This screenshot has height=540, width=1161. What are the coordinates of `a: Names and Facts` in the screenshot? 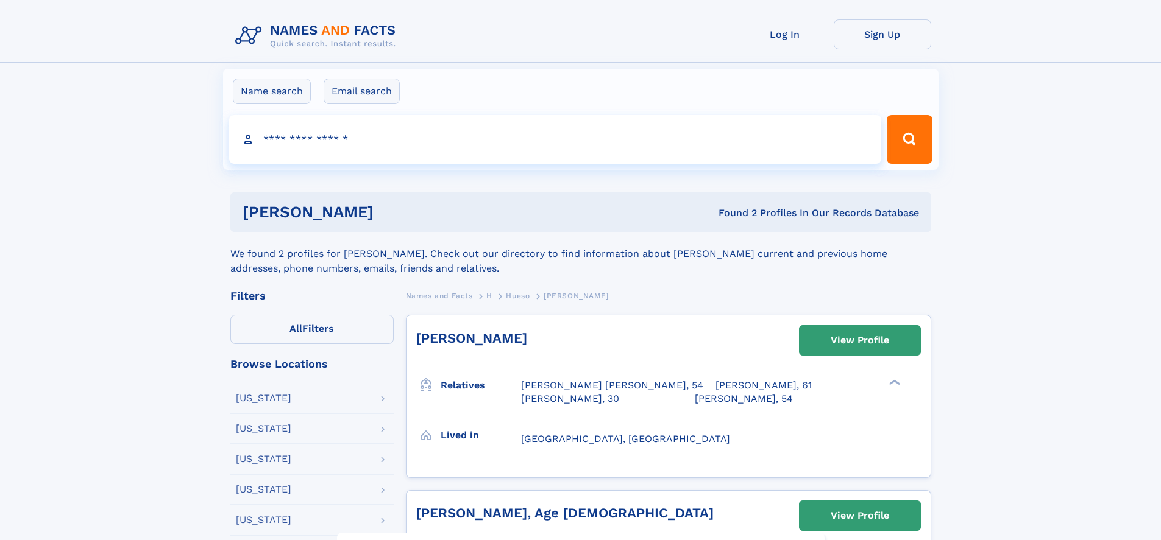 It's located at (439, 296).